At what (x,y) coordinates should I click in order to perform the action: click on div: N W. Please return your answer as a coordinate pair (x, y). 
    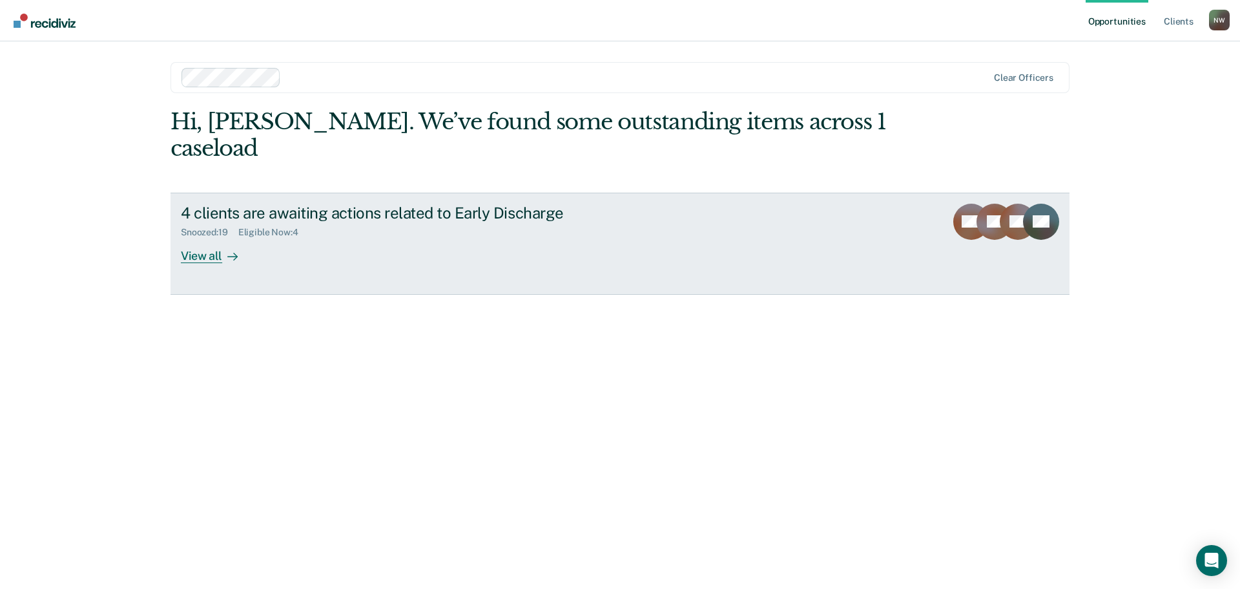
    Looking at the image, I should click on (1220, 20).